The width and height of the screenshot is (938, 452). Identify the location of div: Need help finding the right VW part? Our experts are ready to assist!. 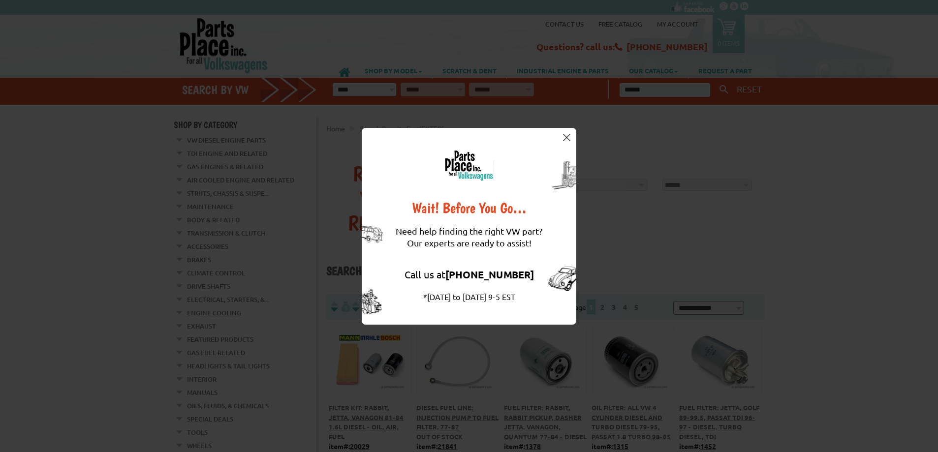
(469, 237).